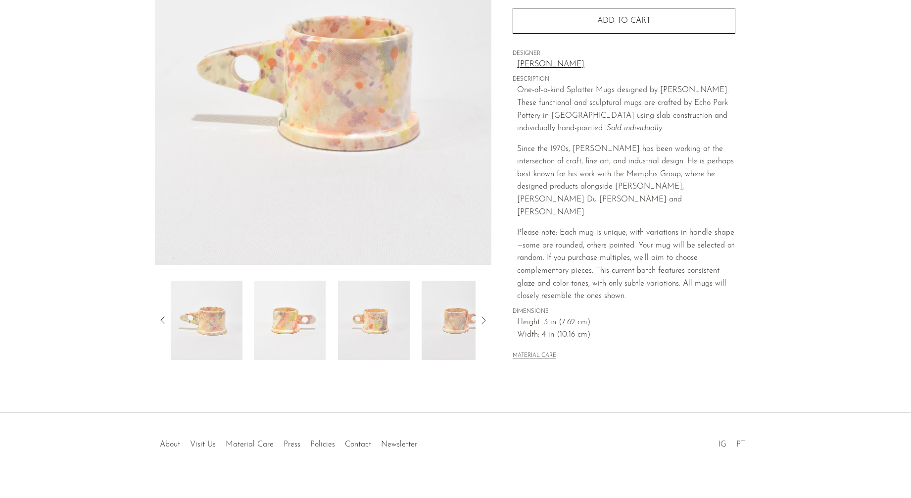  Describe the element at coordinates (288, 442) in the screenshot. I see `ul: Quick links` at that location.